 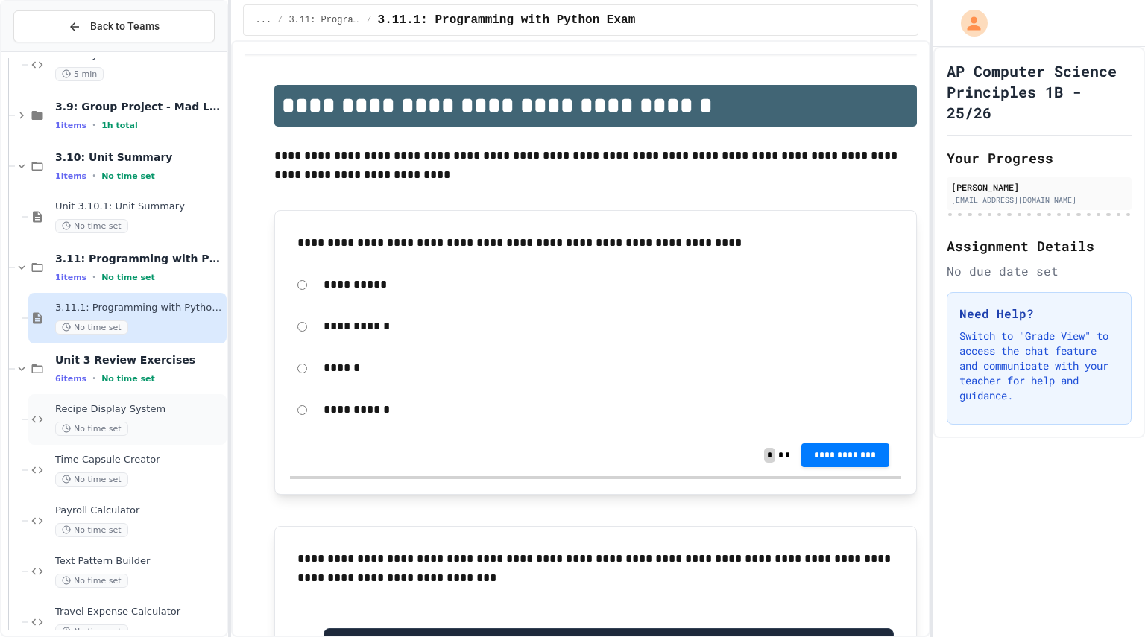 What do you see at coordinates (1039, 271) in the screenshot?
I see `div: No due date set` at bounding box center [1039, 271].